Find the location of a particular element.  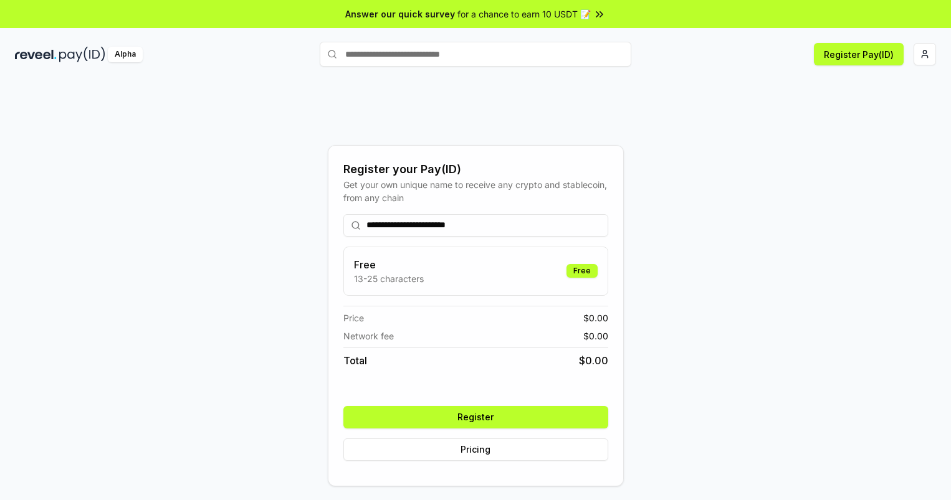

button: Register Pay(ID) is located at coordinates (858, 54).